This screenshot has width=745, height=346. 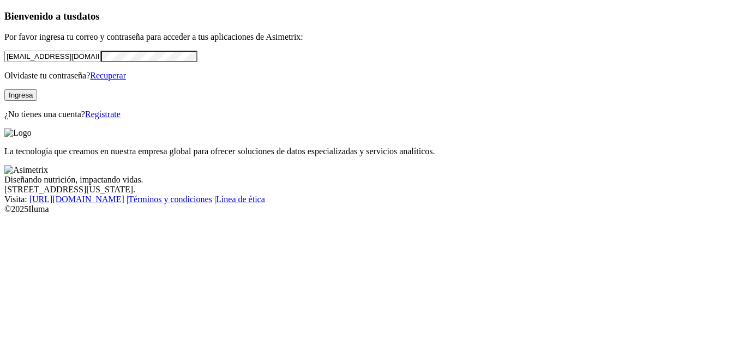 I want to click on img: Logo, so click(x=18, y=133).